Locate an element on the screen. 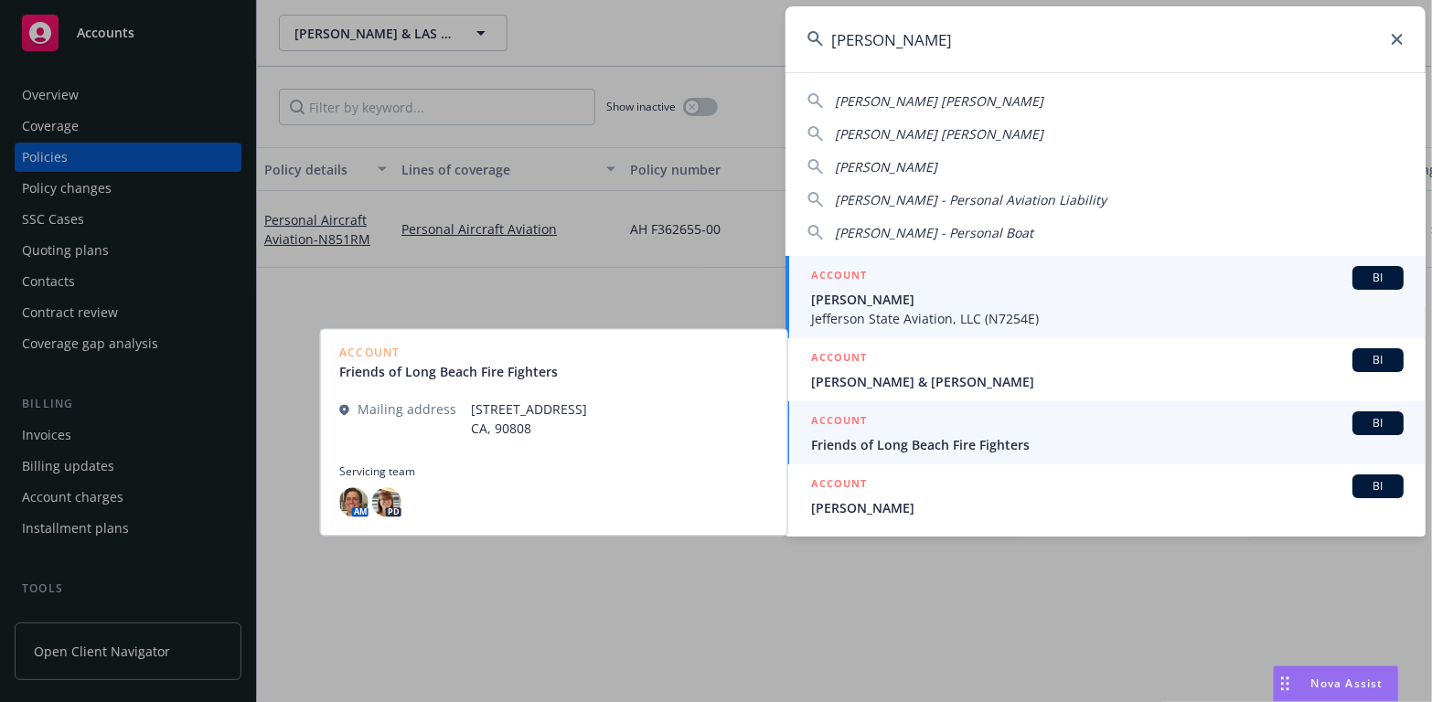  button: Nova Assist is located at coordinates (1336, 684).